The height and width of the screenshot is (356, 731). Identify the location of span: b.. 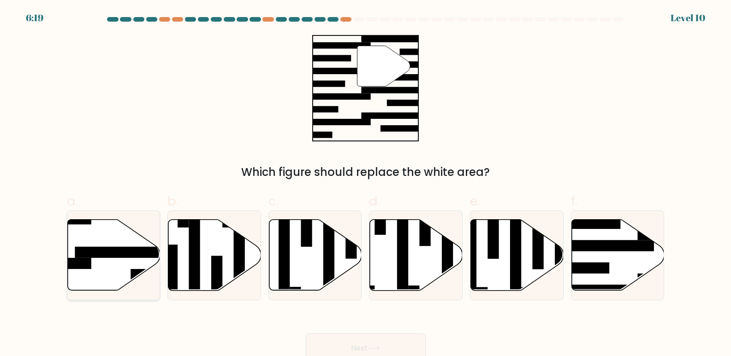
(173, 201).